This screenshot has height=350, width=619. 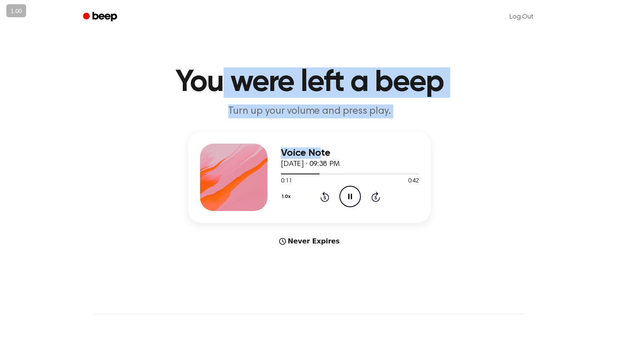 What do you see at coordinates (287, 197) in the screenshot?
I see `button: 1.0x` at bounding box center [287, 197].